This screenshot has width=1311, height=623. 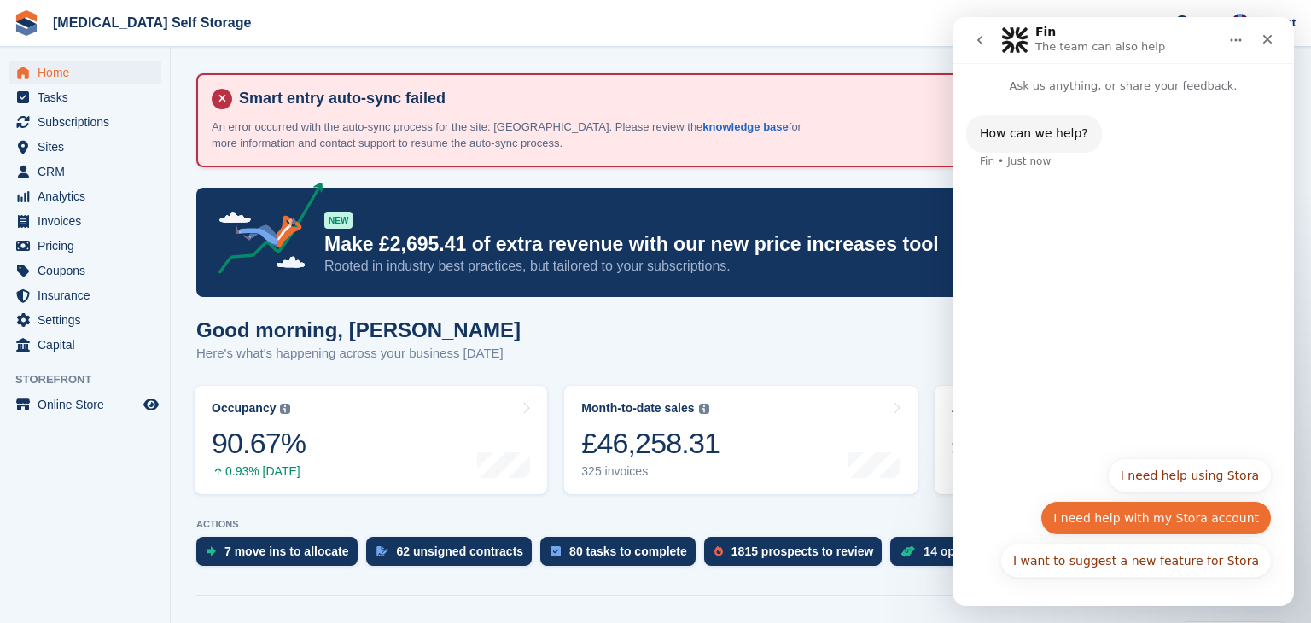 I want to click on div: 80 tasks to complete, so click(x=628, y=551).